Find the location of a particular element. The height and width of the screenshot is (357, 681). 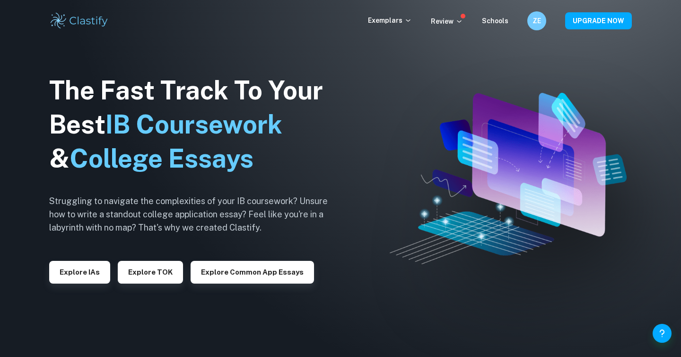

button: ZE is located at coordinates (537, 21).